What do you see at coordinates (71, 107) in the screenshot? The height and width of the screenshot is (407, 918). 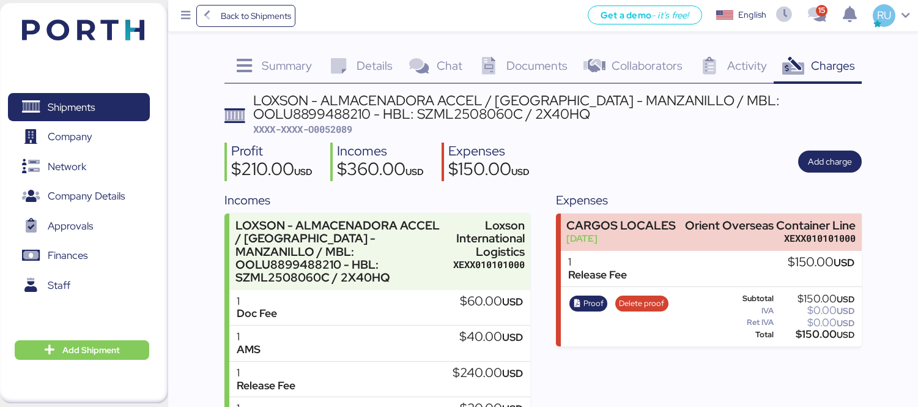 I see `span: Shipments` at bounding box center [71, 107].